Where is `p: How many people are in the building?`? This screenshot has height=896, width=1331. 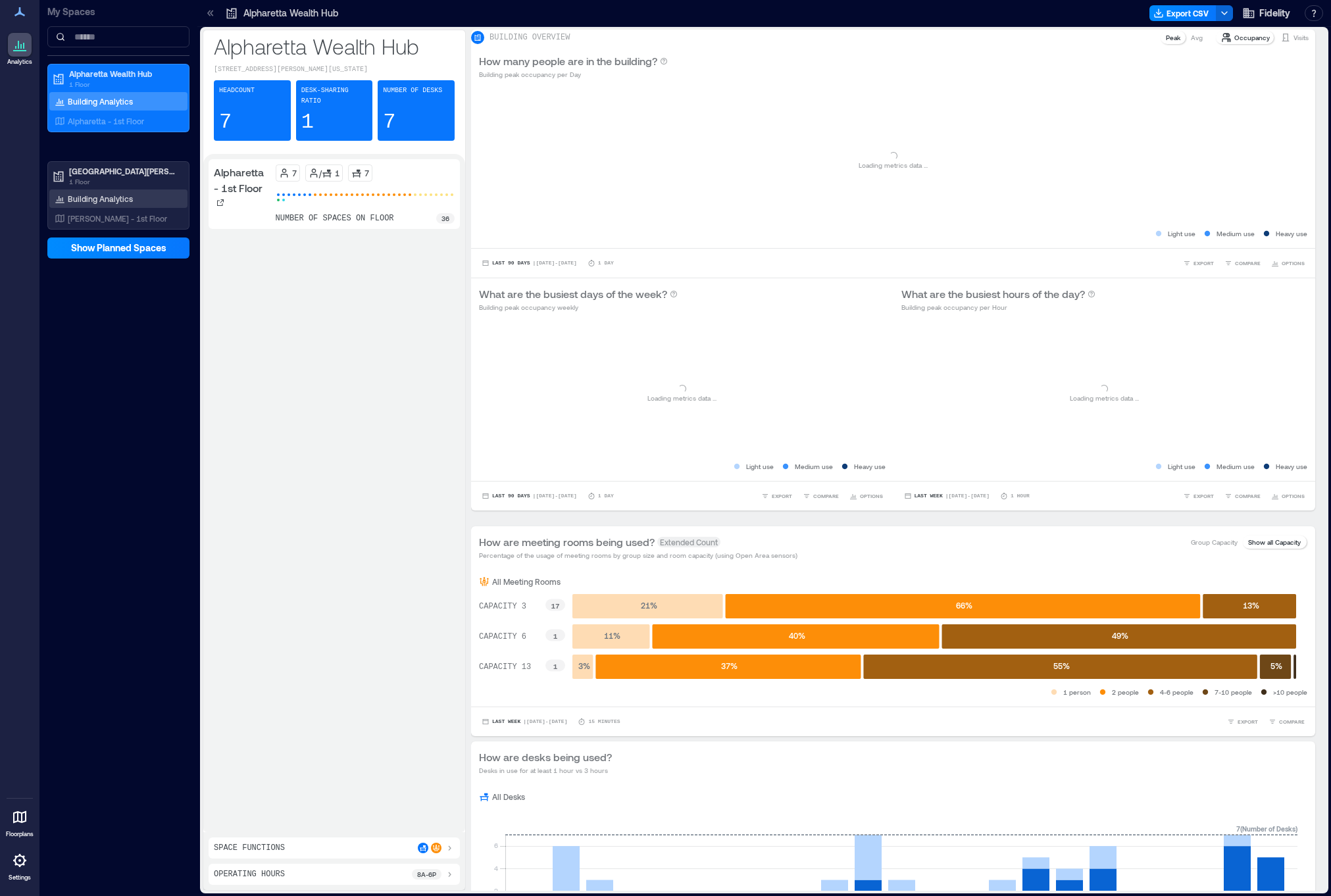
p: How many people are in the building? is located at coordinates (568, 61).